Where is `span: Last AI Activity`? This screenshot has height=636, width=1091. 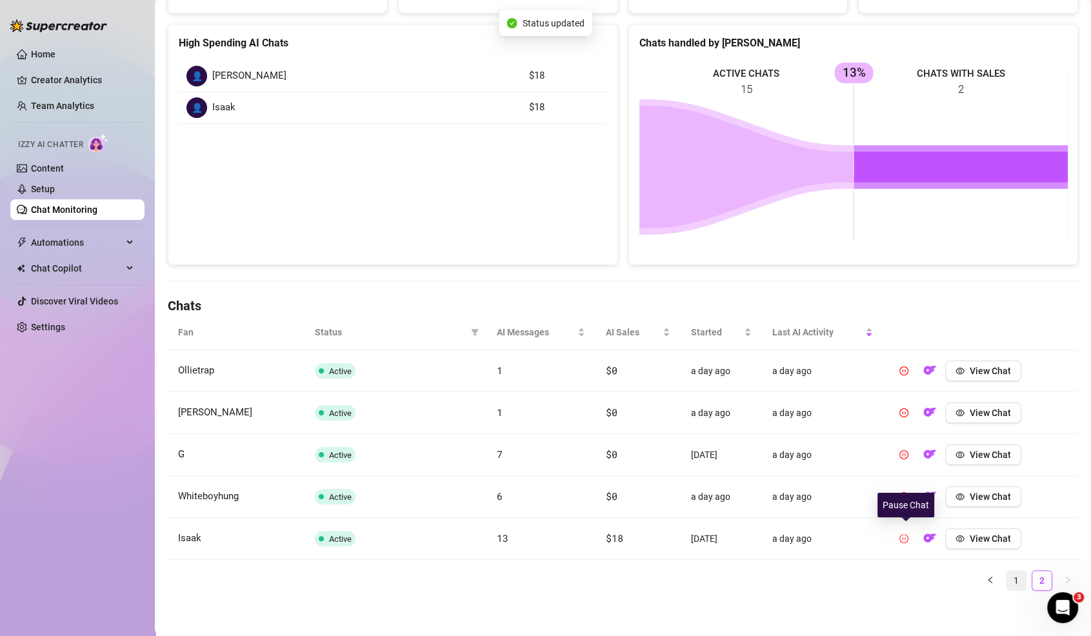
span: Last AI Activity is located at coordinates (817, 332).